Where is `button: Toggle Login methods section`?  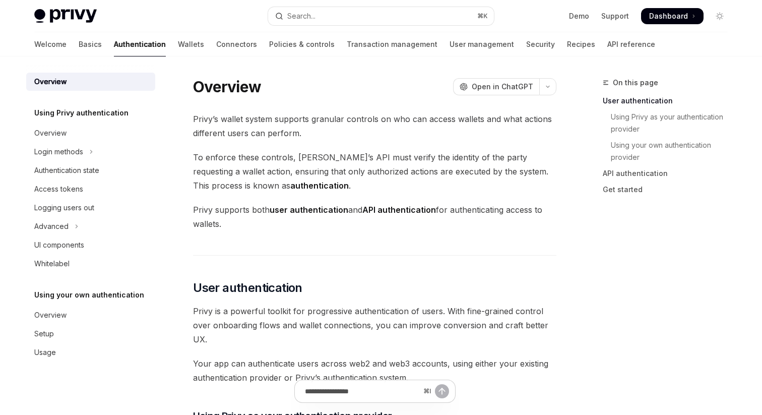 button: Toggle Login methods section is located at coordinates (91, 152).